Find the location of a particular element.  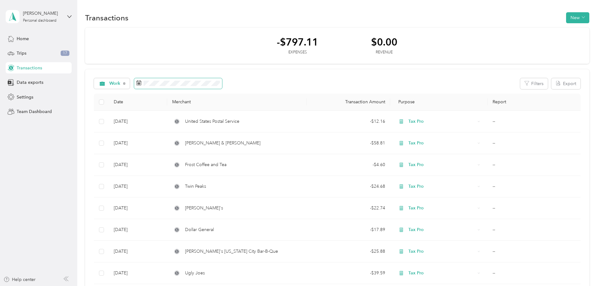

div: - $22.74 is located at coordinates (348, 208).